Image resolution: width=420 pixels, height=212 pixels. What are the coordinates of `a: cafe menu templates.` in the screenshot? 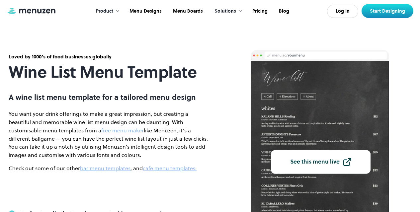 It's located at (170, 168).